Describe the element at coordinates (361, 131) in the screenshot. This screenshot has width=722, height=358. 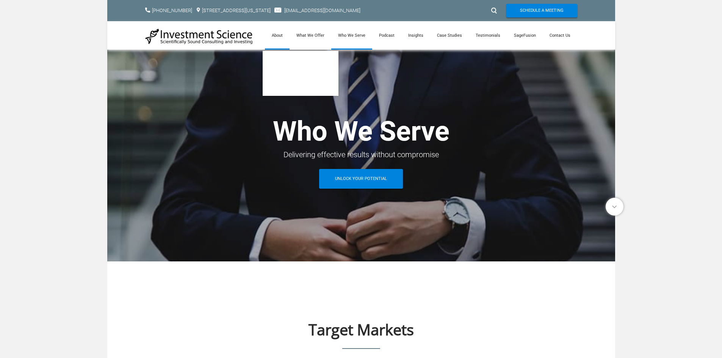
I see `strong: Who We Serve` at that location.